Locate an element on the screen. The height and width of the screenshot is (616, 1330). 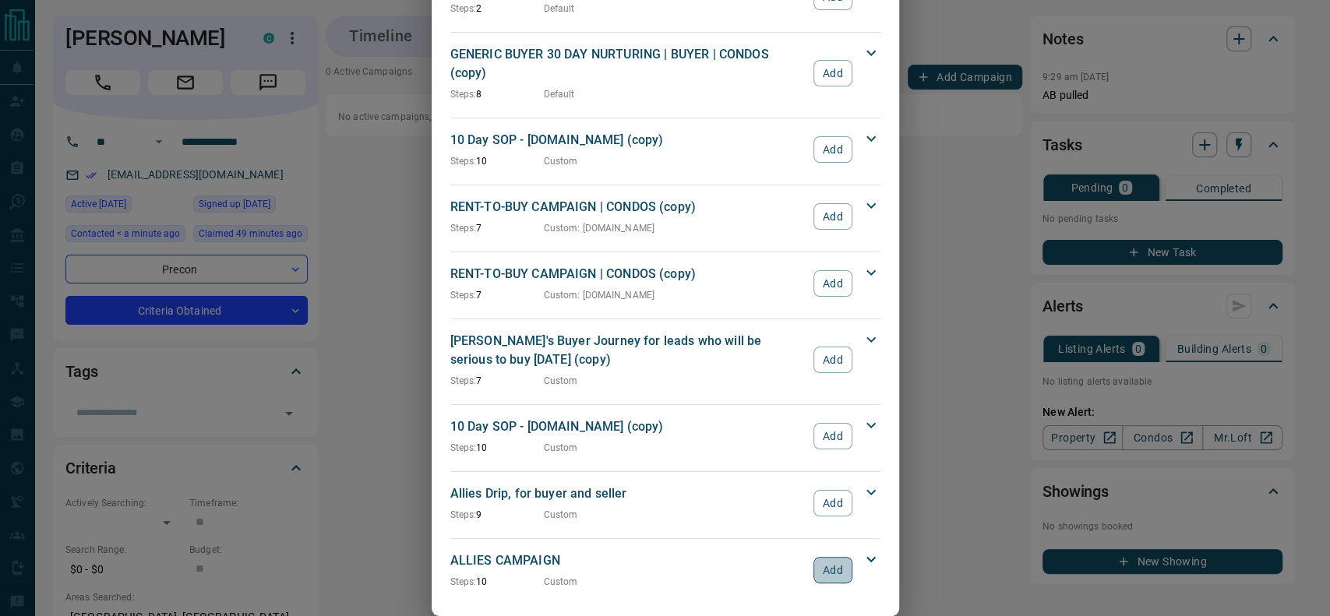
p: GENERIC BUYER 30 DAY NURTURING | BUYER | CONDOS (copy) is located at coordinates (628, 64).